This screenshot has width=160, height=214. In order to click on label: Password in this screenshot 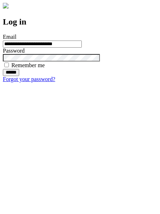, I will do `click(13, 50)`.